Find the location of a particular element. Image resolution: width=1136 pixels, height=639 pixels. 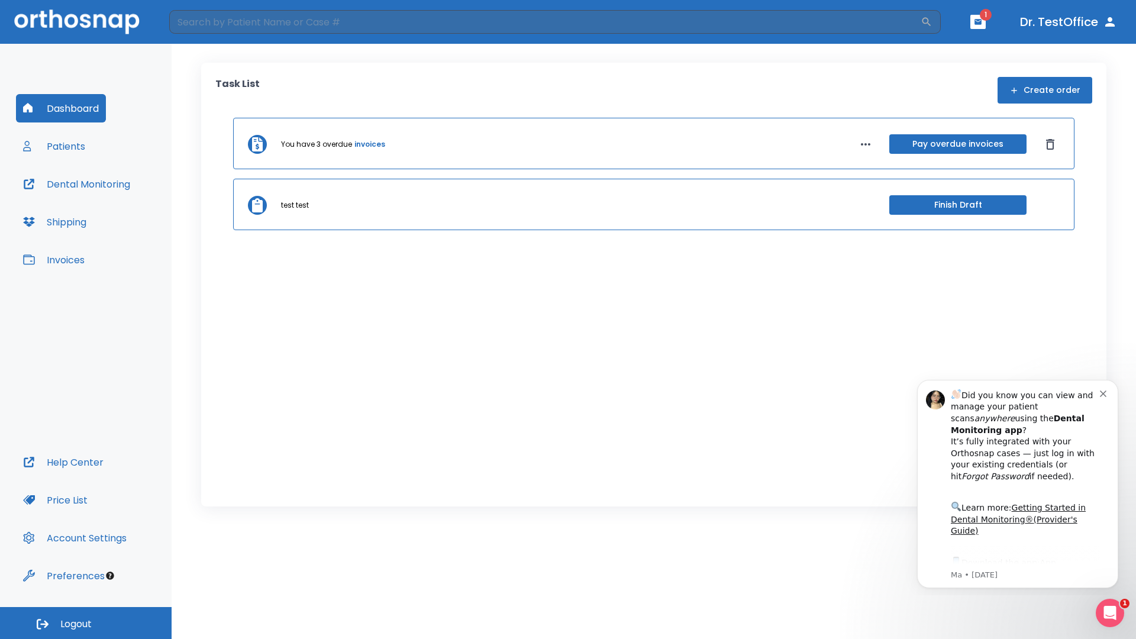

button: Create order is located at coordinates (1045, 90).